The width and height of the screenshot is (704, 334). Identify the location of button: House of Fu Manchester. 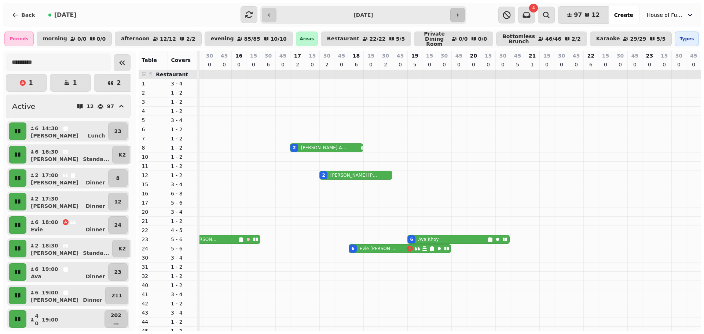
(670, 15).